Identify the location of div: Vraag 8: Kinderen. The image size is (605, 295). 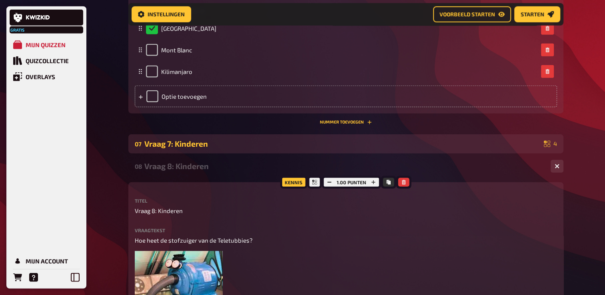
(344, 166).